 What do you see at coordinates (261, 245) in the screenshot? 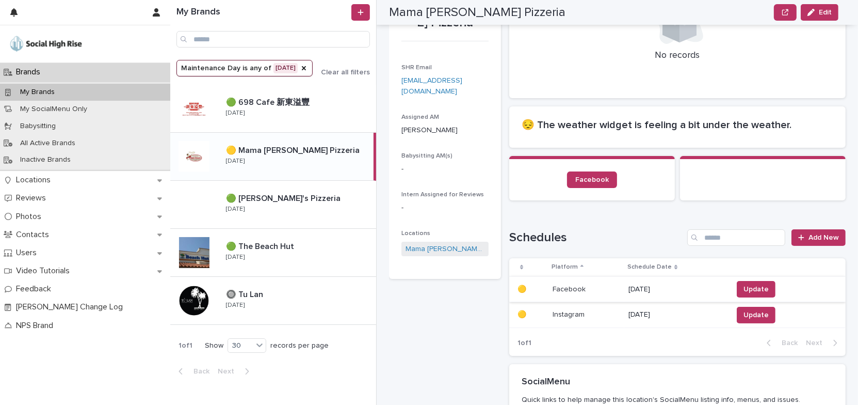
I see `p: 🟢 The Beach Hut` at bounding box center [261, 245].